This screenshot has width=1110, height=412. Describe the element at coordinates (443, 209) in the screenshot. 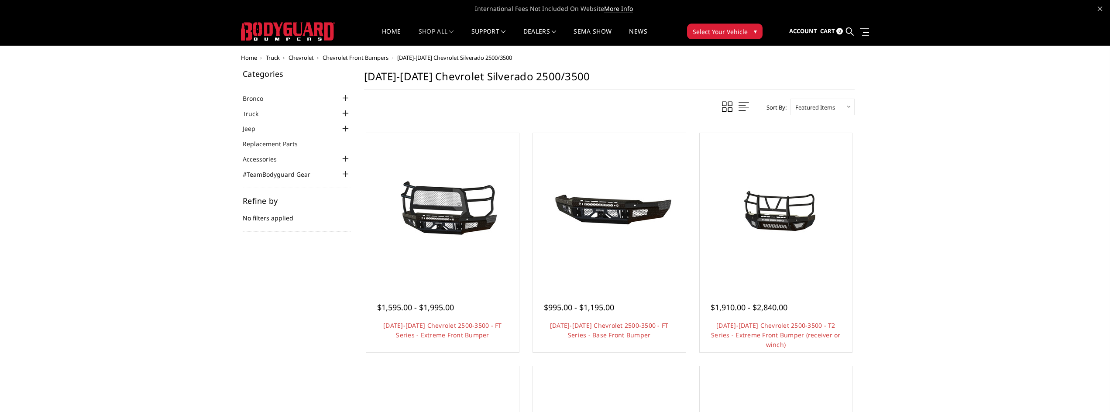

I see `a: 2024-2025 Chevrolet 2500-3500 - FT Series - Extreme Front Bumper 2024-2025 Chevrolet 2500-3500 - ...` at that location.